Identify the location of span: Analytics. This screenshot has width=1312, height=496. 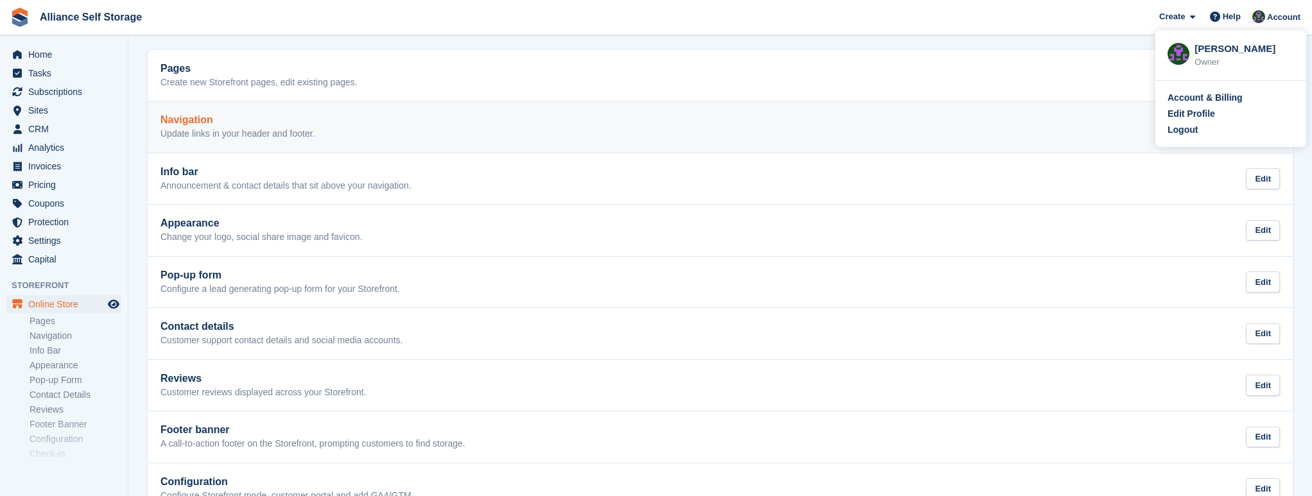
(67, 148).